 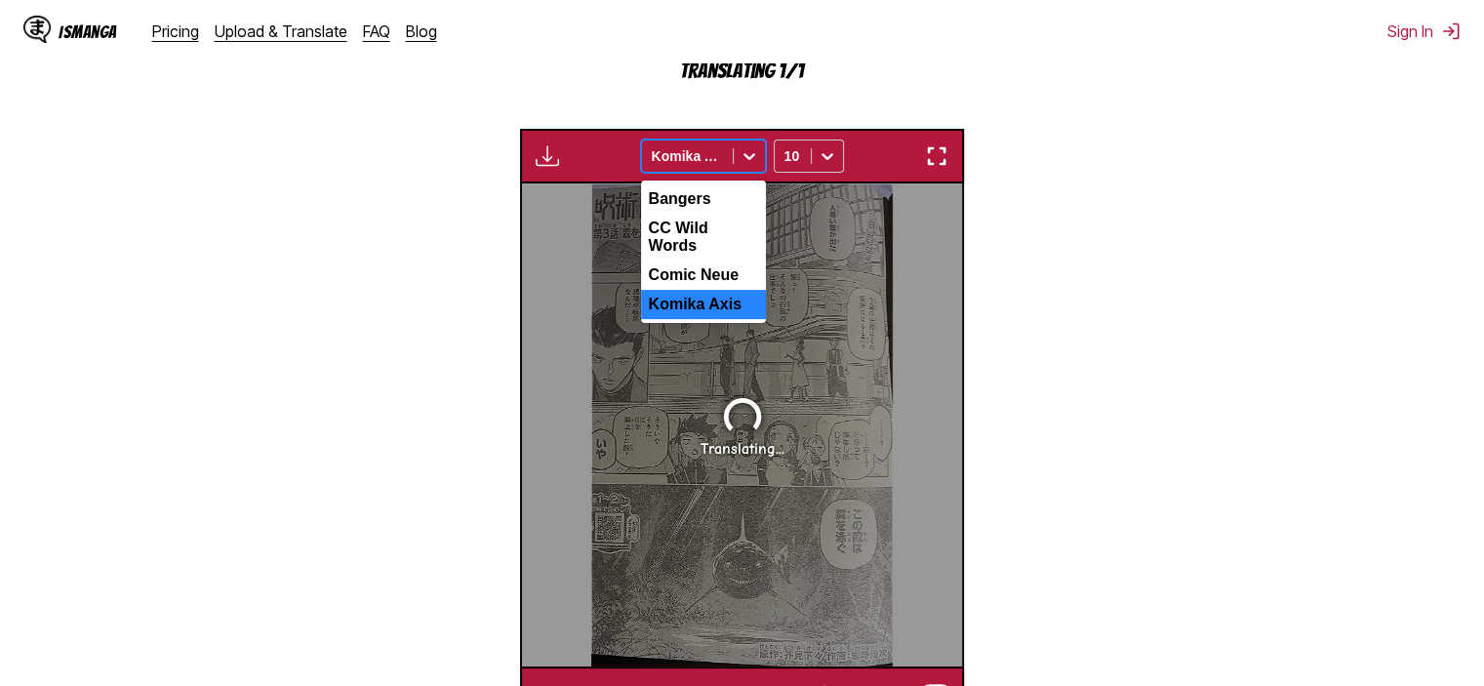 What do you see at coordinates (743, 417) in the screenshot?
I see `img: Loading` at bounding box center [743, 417].